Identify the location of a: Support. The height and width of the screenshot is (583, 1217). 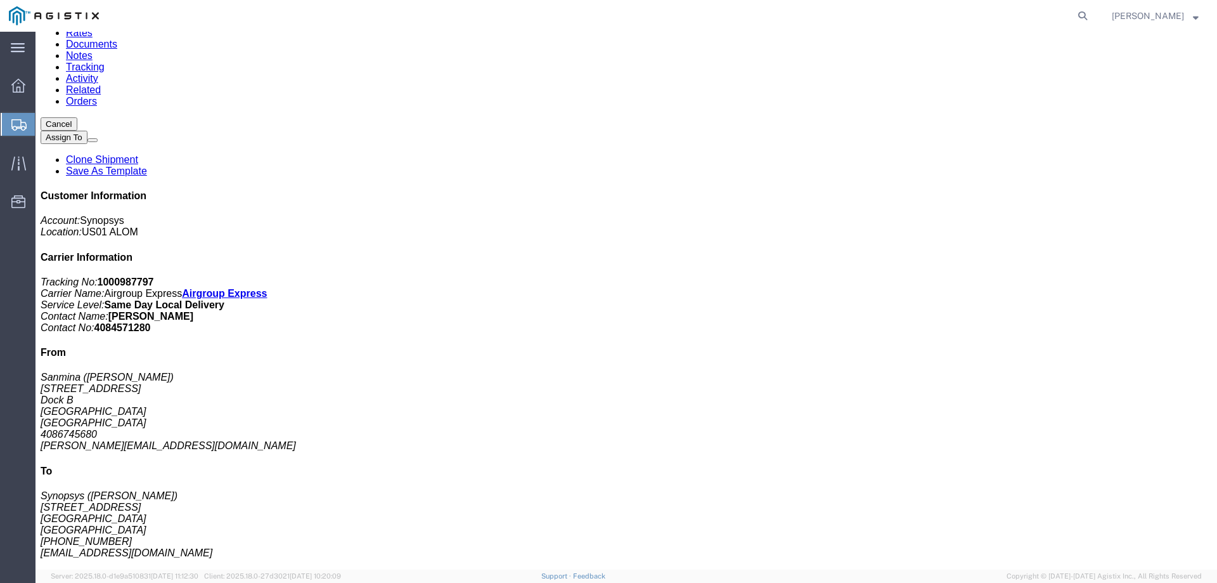
(557, 576).